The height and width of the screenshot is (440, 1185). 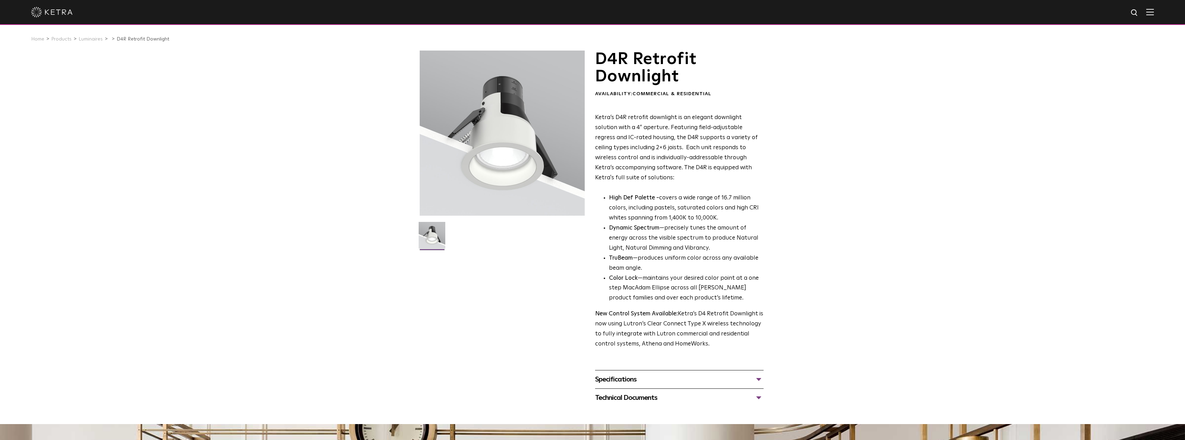 I want to click on p: Ketra’s D4 Retrofit Downlight is now using Lutron’s Clear Connect Type X wireless technology to f..., so click(x=679, y=329).